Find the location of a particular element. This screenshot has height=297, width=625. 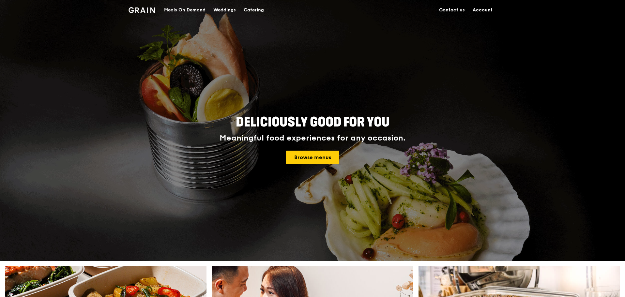

a: Catering is located at coordinates (254, 10).